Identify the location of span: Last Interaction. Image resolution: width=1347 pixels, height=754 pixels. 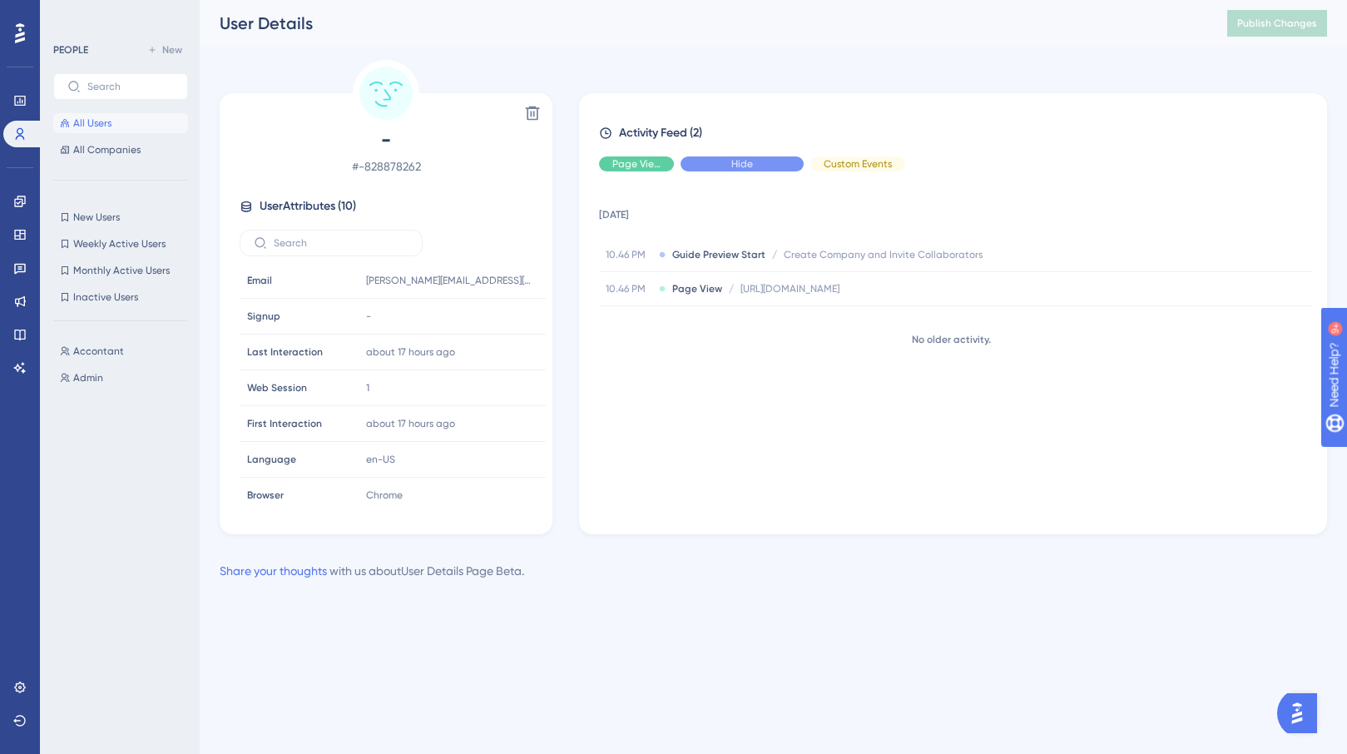
(285, 352).